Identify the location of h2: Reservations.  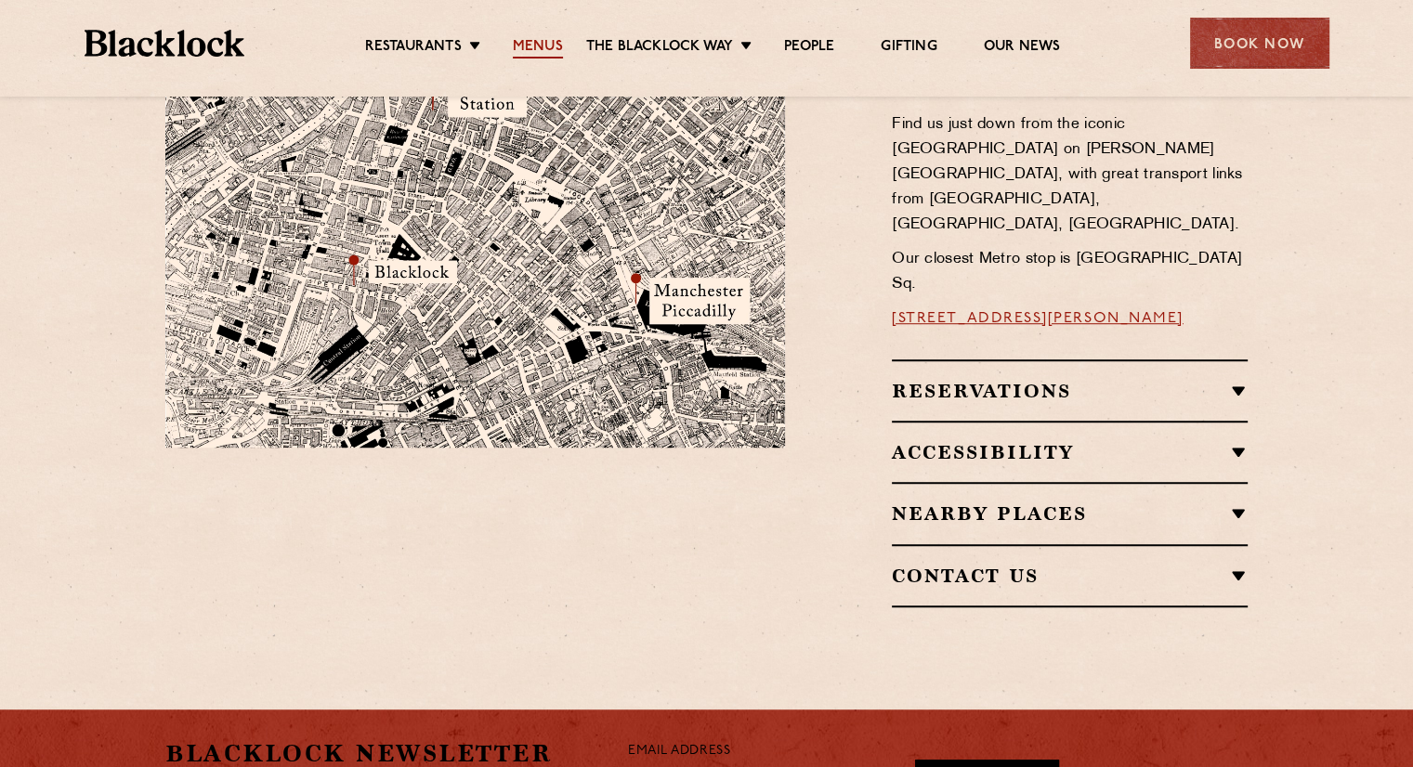
(1069, 391).